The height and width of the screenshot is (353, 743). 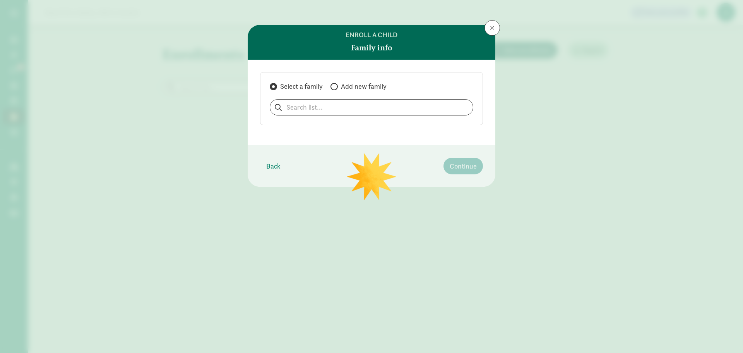 What do you see at coordinates (273, 166) in the screenshot?
I see `span: Back` at bounding box center [273, 166].